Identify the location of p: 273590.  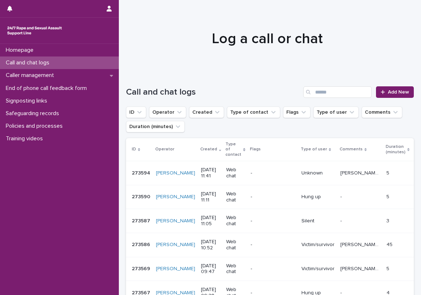
(141, 196).